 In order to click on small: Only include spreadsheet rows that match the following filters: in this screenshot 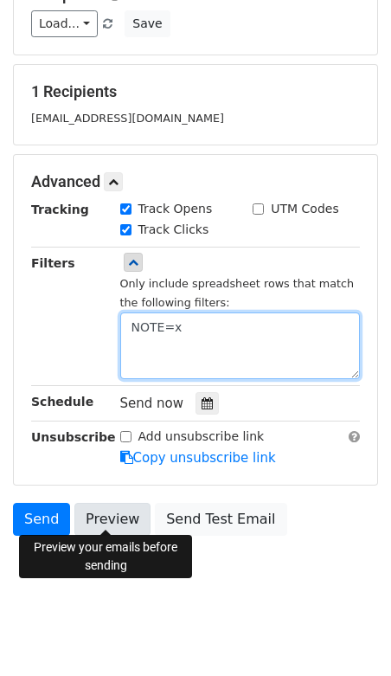, I will do `click(237, 293)`.